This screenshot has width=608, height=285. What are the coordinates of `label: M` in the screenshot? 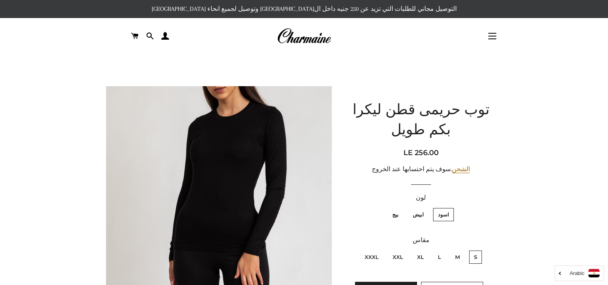 It's located at (458, 257).